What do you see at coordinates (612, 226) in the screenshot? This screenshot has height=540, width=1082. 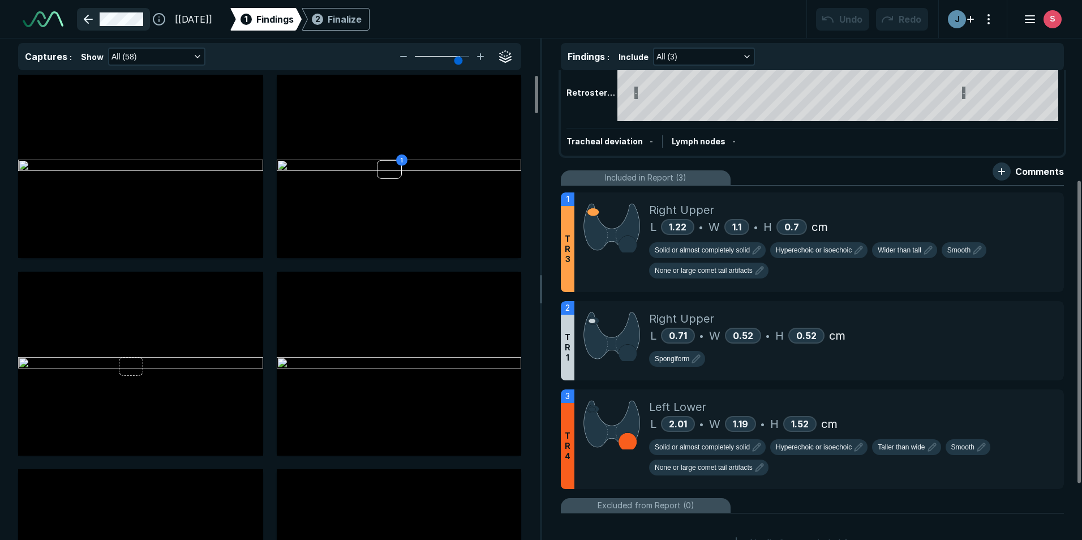 I see `img: ga+8HgAAAAZJREFUAwAjZl0lDK4rcgAAAABJRU5ErkJggg==` at bounding box center [612, 226].